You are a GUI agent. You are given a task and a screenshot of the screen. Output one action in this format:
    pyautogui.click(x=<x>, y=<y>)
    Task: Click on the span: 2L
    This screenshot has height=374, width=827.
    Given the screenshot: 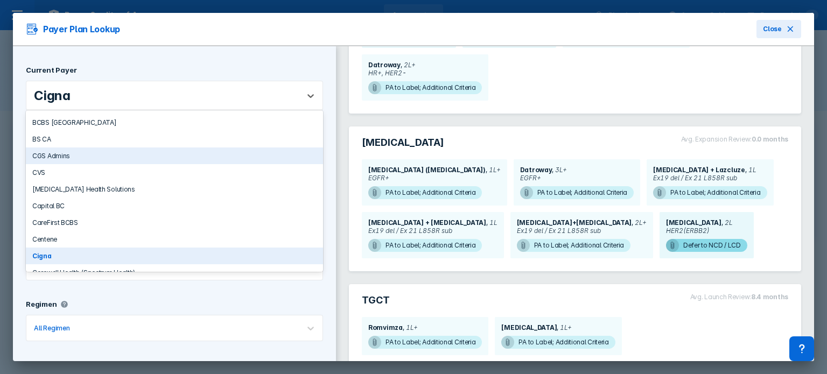 What is the action you would take?
    pyautogui.click(x=727, y=222)
    